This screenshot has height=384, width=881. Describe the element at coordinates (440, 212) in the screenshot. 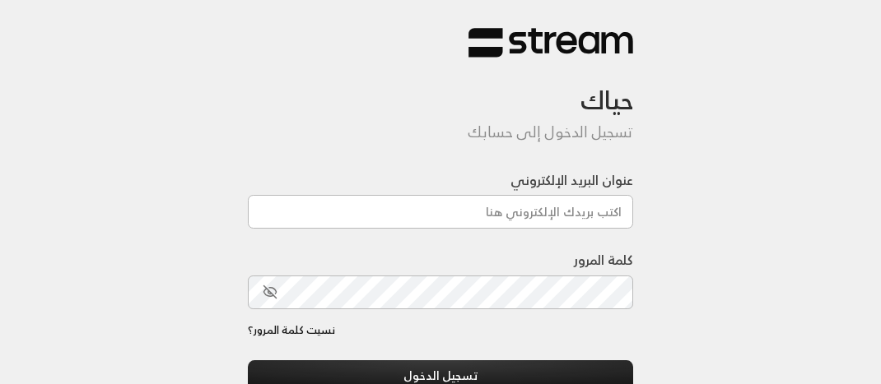

I see `input: اكتب بريدك الإلكتروني هنا` at that location.